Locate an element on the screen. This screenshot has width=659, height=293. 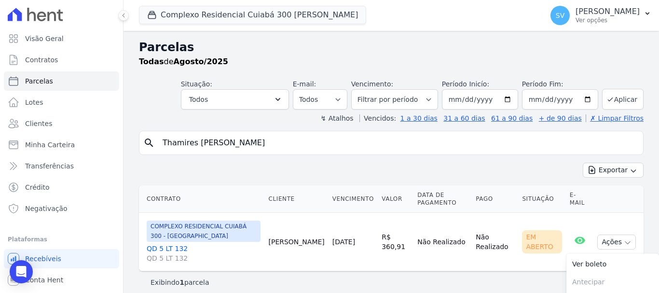
a: Visão Geral is located at coordinates (61, 39).